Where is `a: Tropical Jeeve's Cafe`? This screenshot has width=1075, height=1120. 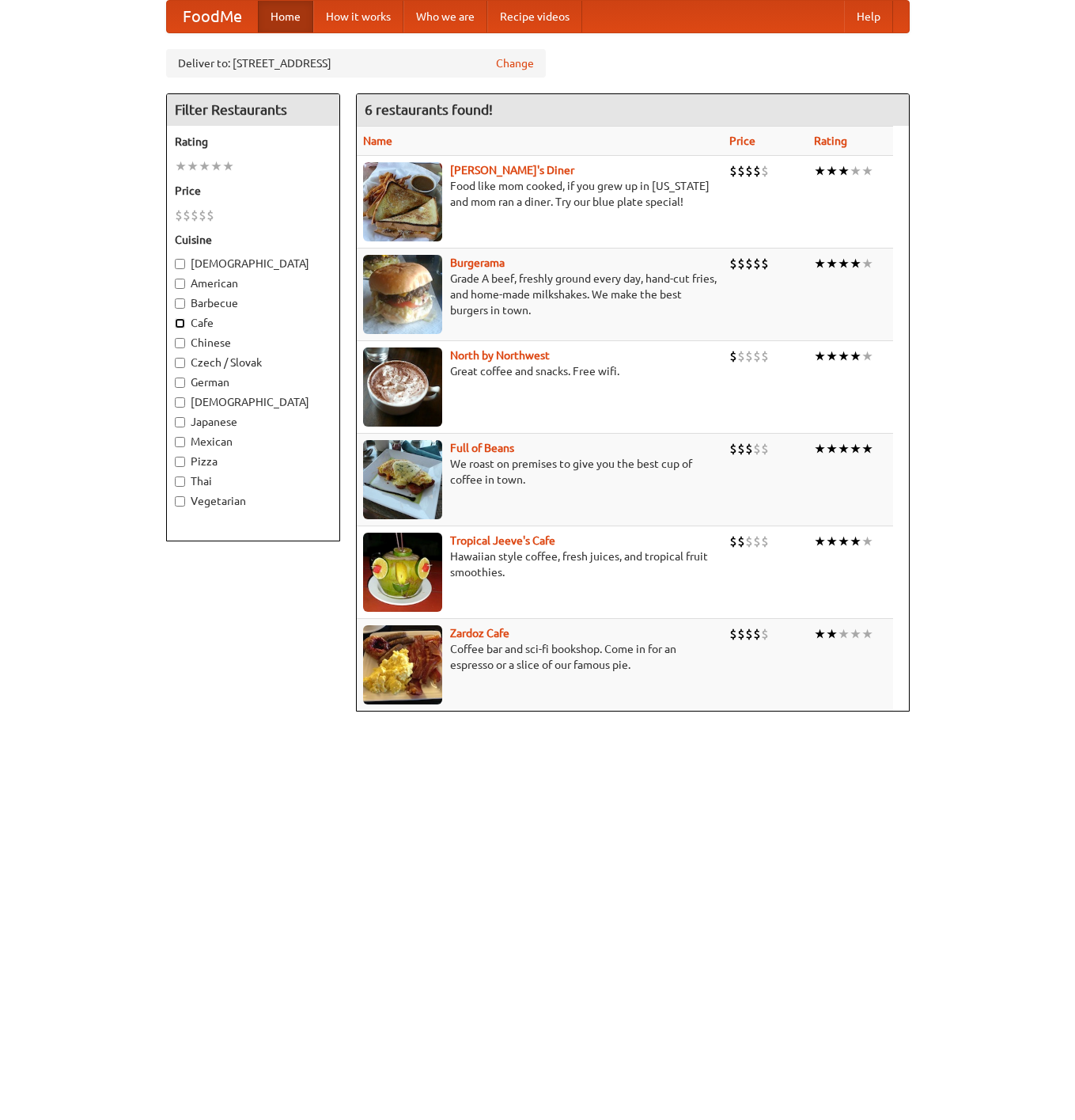
a: Tropical Jeeve's Cafe is located at coordinates (502, 540).